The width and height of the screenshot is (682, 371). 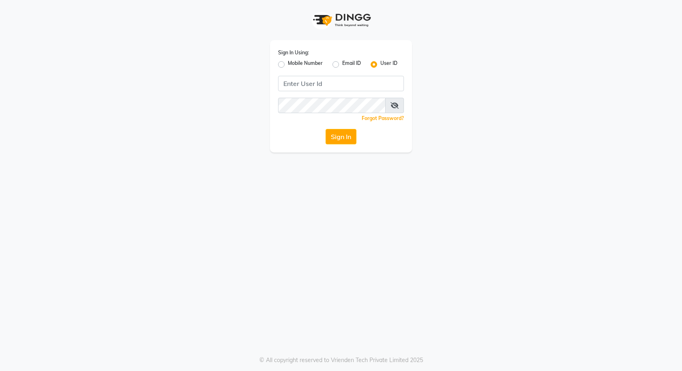 I want to click on label: Mobile Number, so click(x=305, y=65).